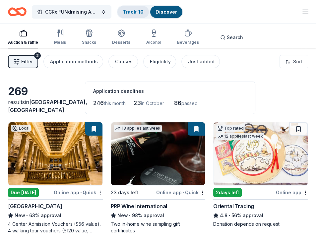 The width and height of the screenshot is (316, 242). What do you see at coordinates (231, 129) in the screenshot?
I see `div: Top rated` at bounding box center [231, 129].